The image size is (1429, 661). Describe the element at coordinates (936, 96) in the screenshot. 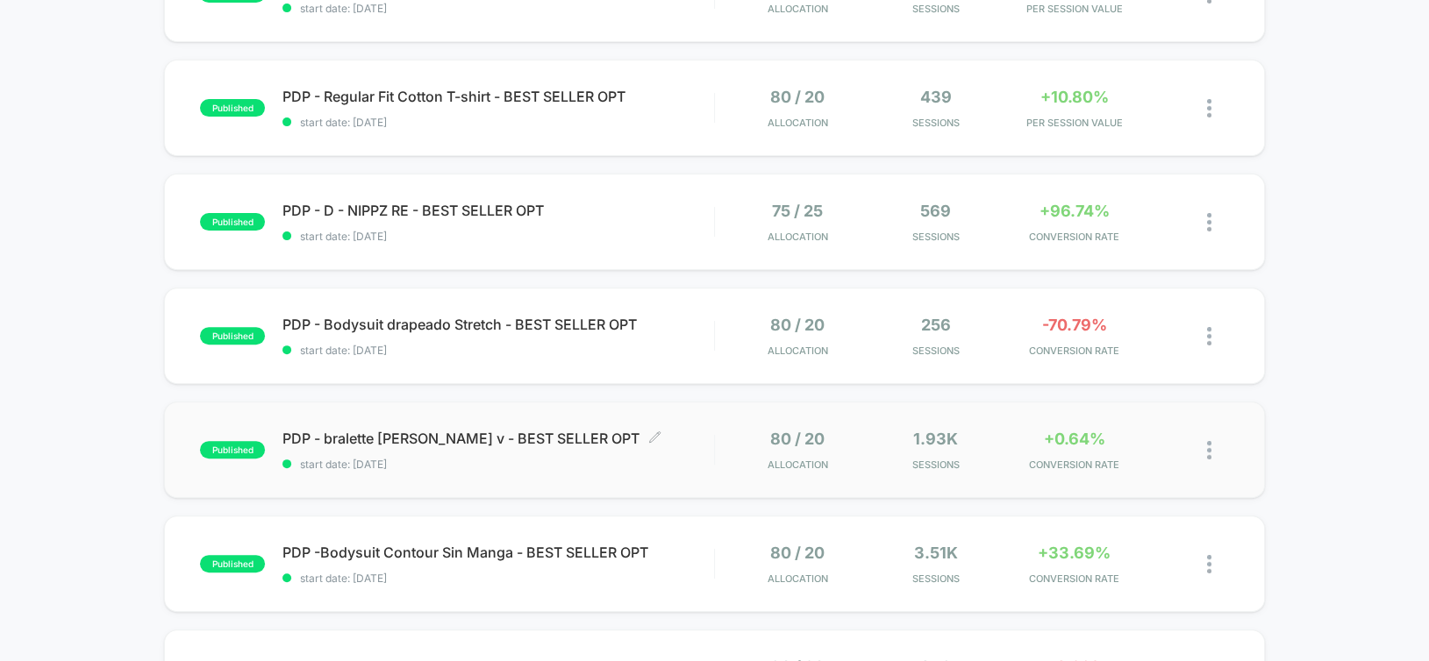

I see `span: 439` at that location.